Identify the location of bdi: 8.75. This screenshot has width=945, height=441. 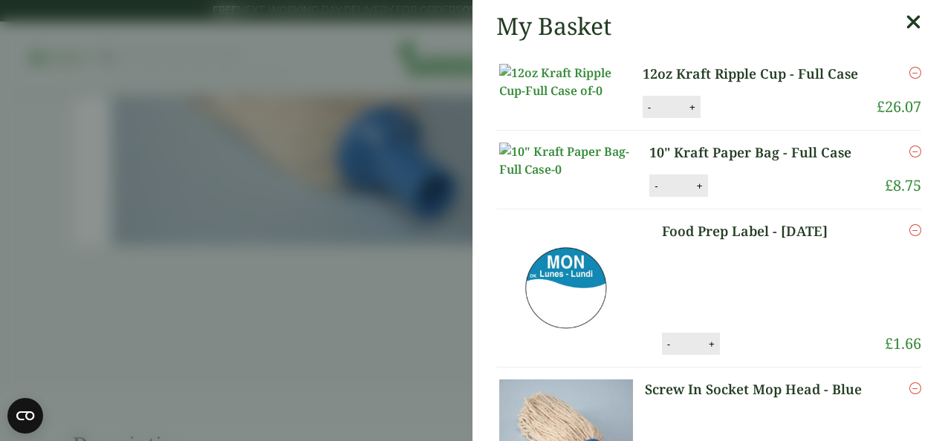
(903, 185).